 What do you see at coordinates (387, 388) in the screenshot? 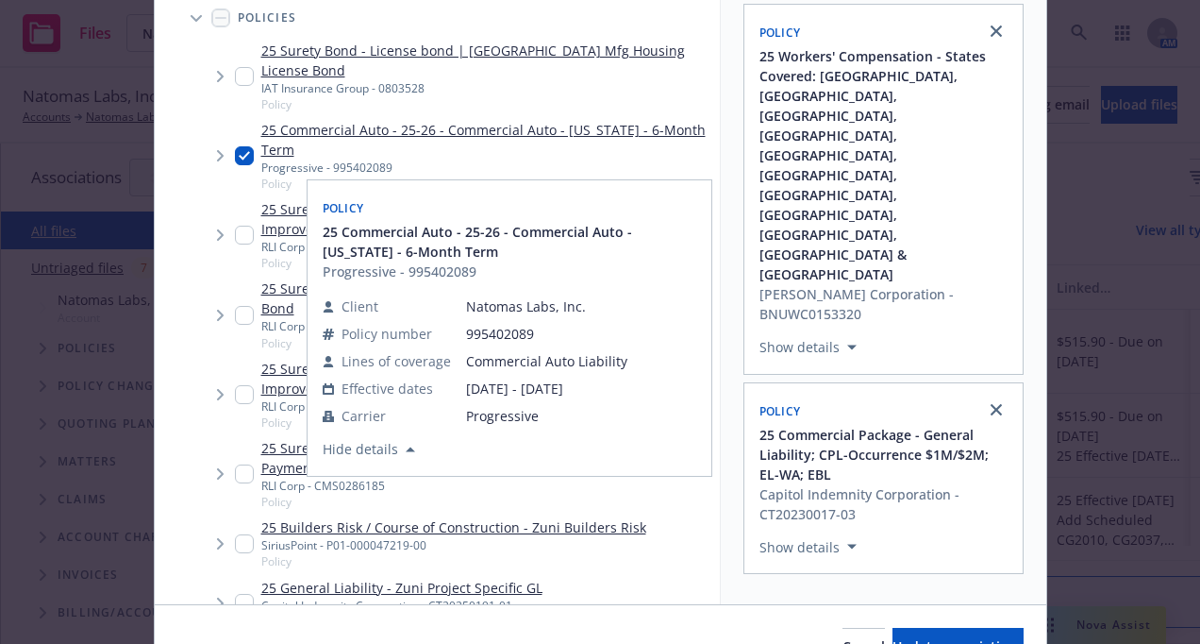
I see `span: Effective dates` at bounding box center [387, 388].